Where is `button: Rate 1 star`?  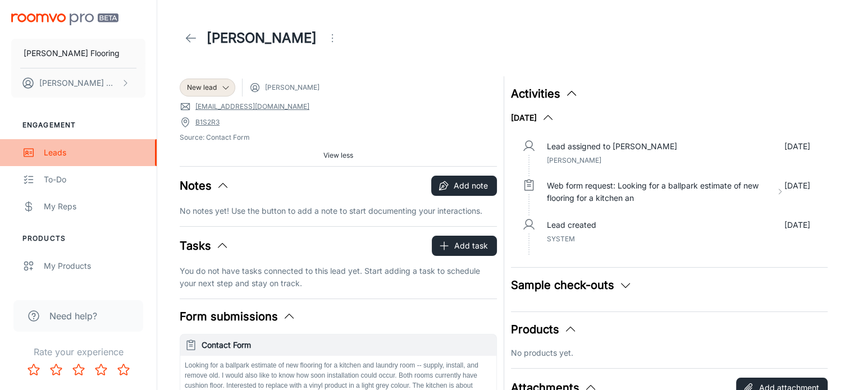 button: Rate 1 star is located at coordinates (34, 370).